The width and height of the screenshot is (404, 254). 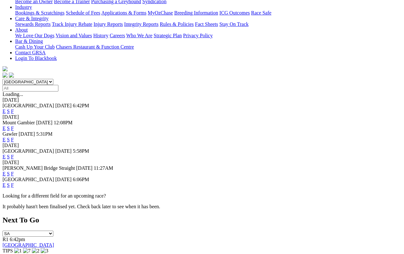 What do you see at coordinates (35, 35) in the screenshot?
I see `a: We Love Our Dogs` at bounding box center [35, 35].